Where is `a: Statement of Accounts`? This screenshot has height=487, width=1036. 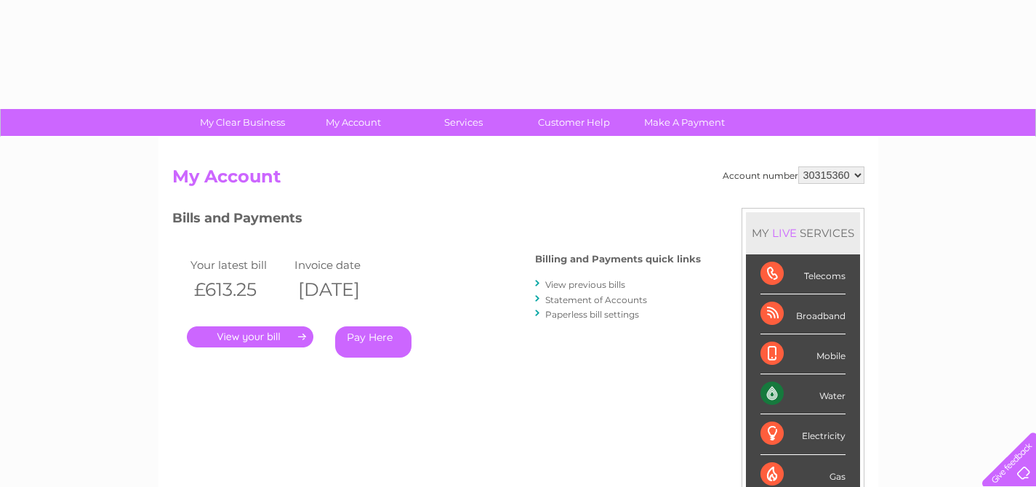
a: Statement of Accounts is located at coordinates (596, 300).